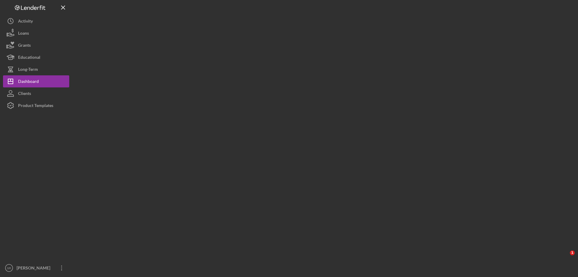 The height and width of the screenshot is (277, 578). Describe the element at coordinates (36, 81) in the screenshot. I see `a: Dashboard` at that location.